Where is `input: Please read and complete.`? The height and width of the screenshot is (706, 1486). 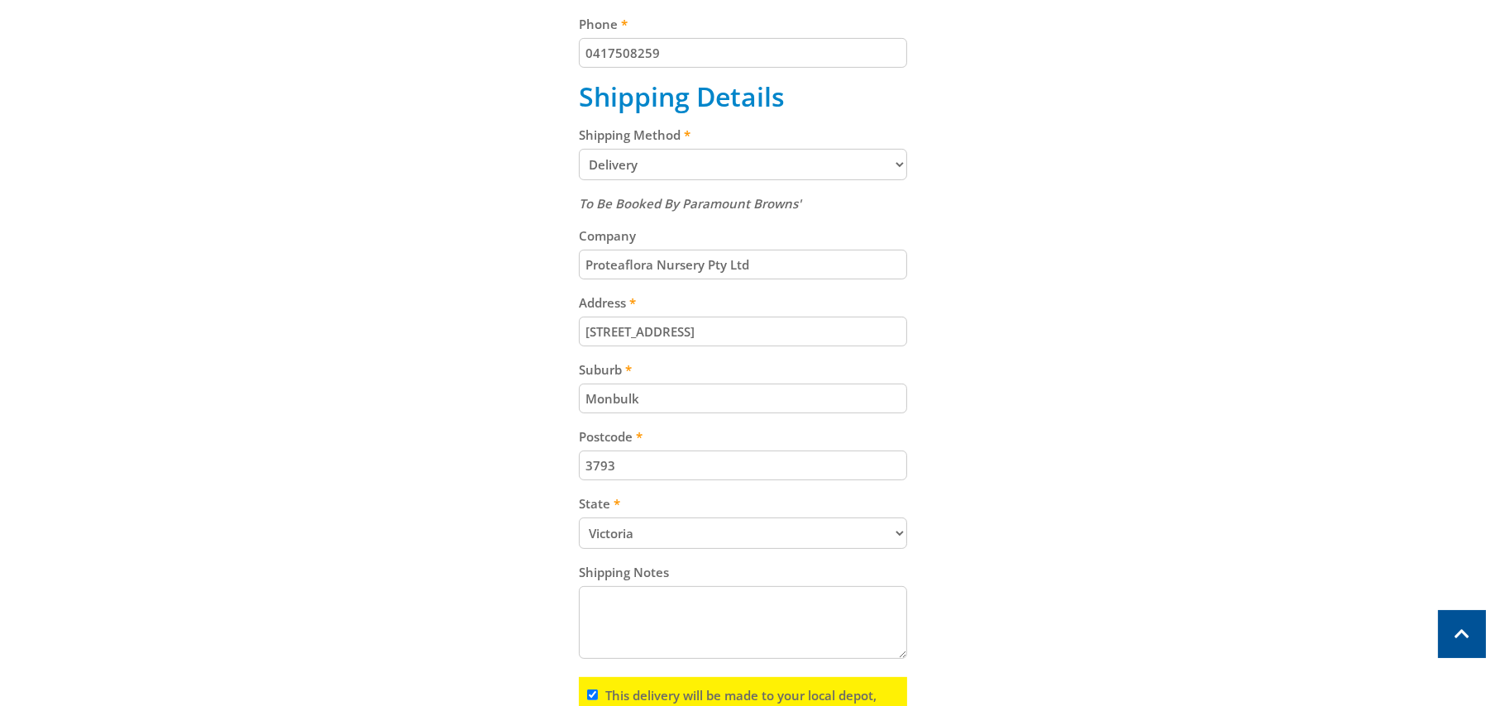 input: Please read and complete. is located at coordinates (592, 695).